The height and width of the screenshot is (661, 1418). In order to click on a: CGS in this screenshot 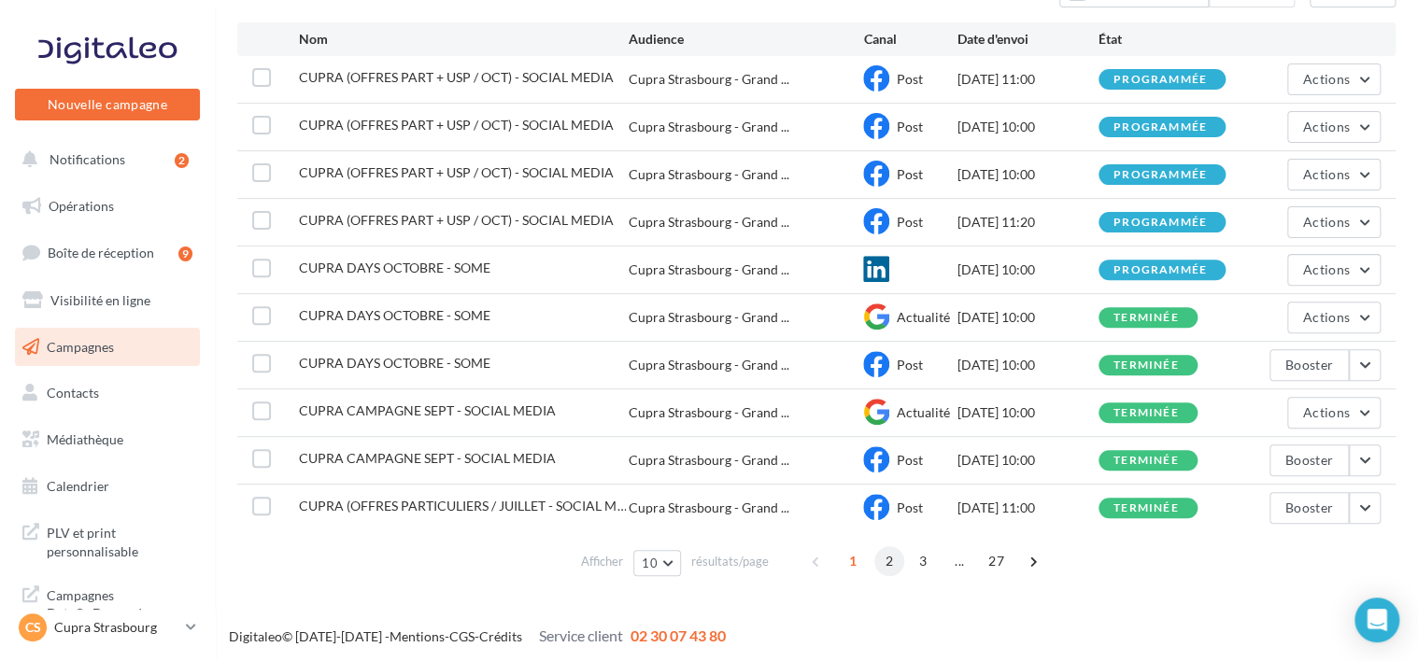, I will do `click(461, 636)`.